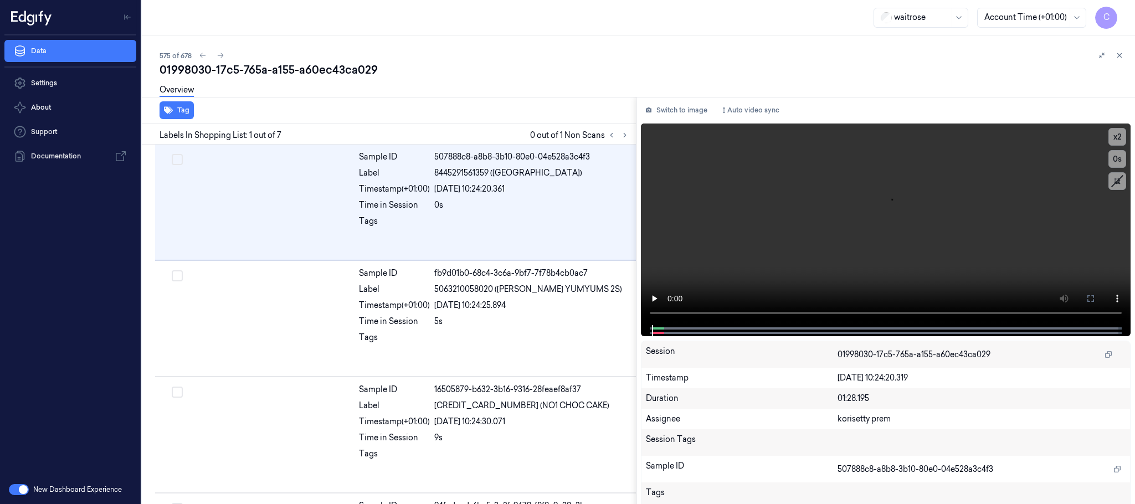 The width and height of the screenshot is (1135, 504). Describe the element at coordinates (176, 55) in the screenshot. I see `span: 575 of 678` at that location.